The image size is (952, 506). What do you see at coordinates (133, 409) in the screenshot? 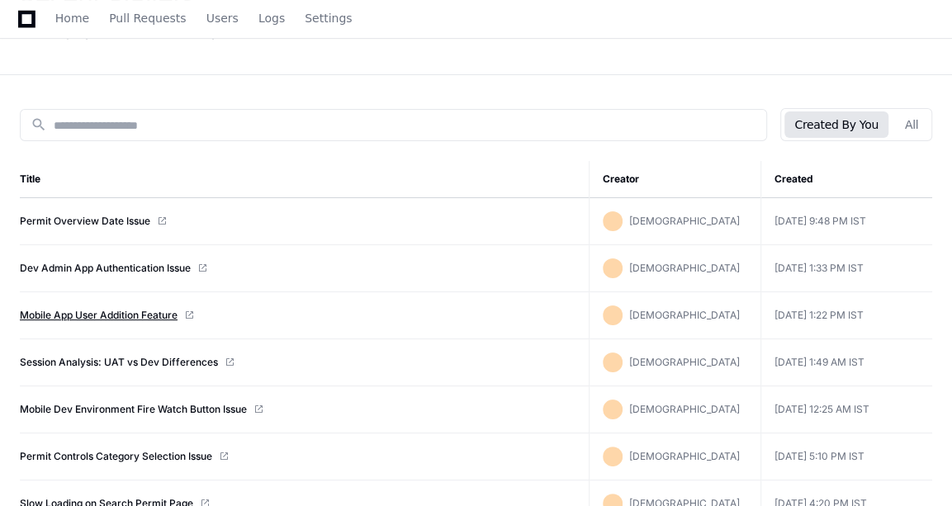
I see `a: Mobile Dev Environment Fire Watch Button Issue` at bounding box center [133, 409].